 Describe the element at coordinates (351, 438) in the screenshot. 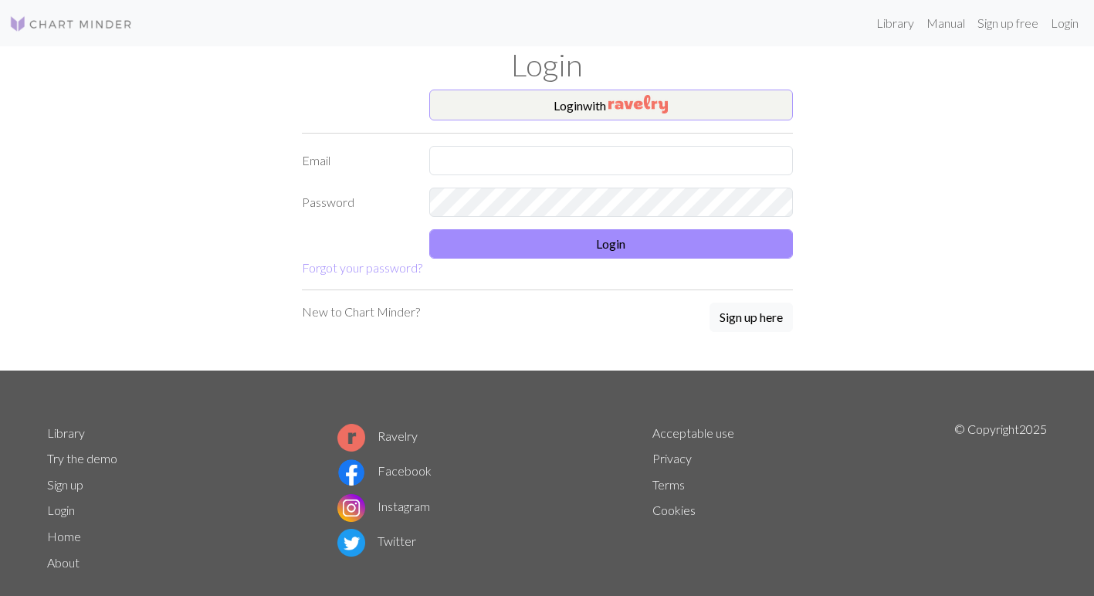

I see `img: Ravelry logo` at that location.